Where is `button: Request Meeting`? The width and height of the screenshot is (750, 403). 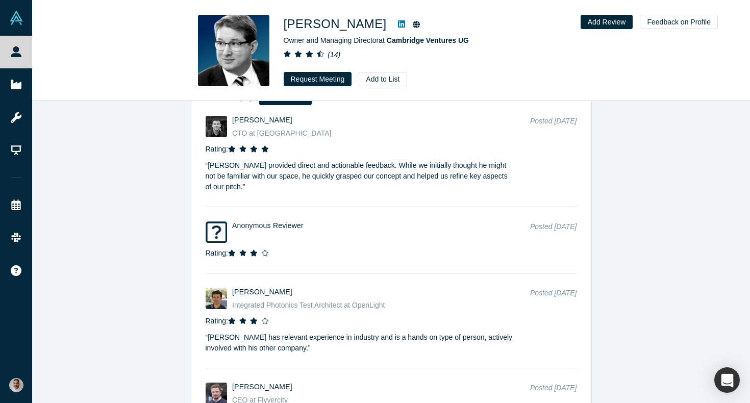
button: Request Meeting is located at coordinates (318, 79).